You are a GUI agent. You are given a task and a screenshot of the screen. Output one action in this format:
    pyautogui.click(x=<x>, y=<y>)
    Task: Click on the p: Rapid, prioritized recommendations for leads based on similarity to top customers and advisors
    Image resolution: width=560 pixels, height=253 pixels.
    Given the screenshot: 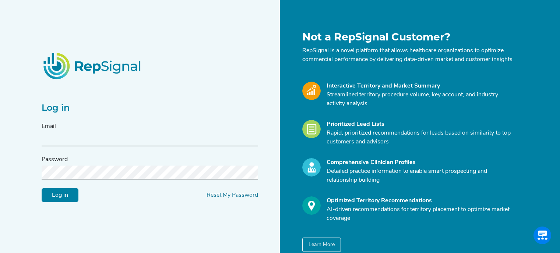 What is the action you would take?
    pyautogui.click(x=420, y=138)
    